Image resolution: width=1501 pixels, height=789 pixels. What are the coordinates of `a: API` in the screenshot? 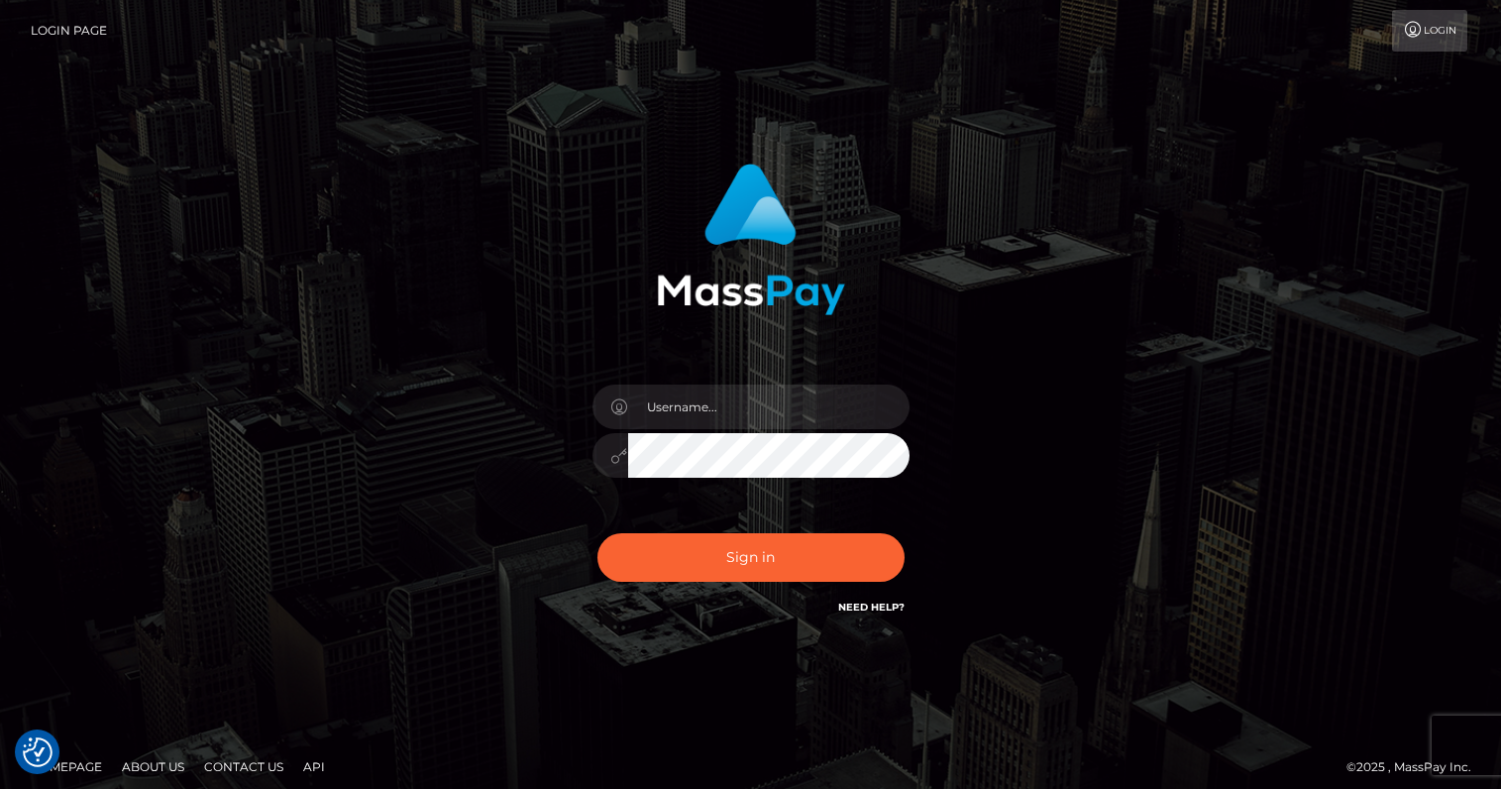 It's located at (314, 766).